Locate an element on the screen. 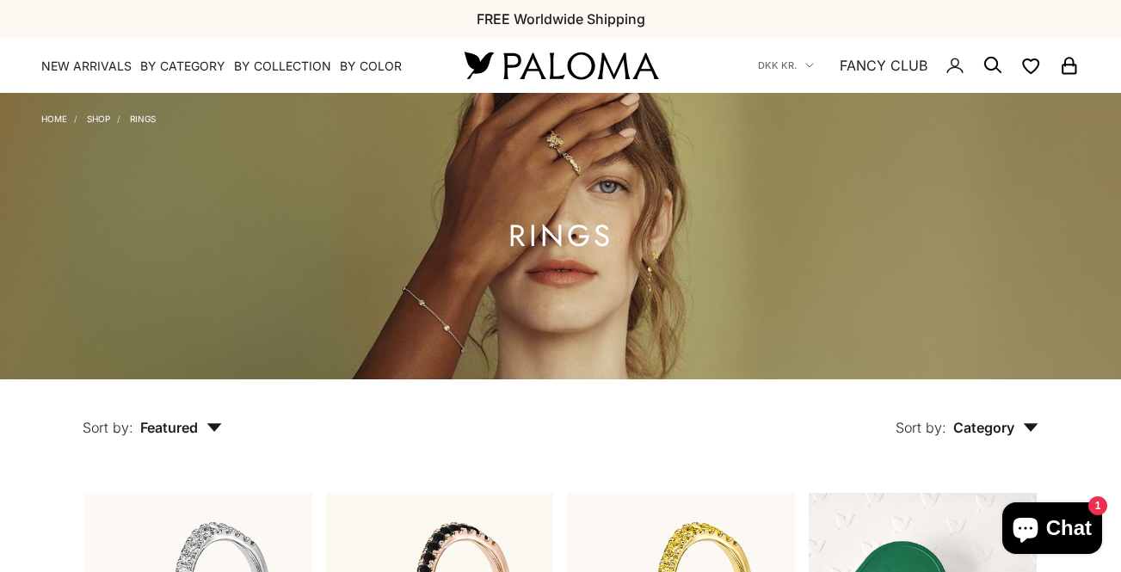 The height and width of the screenshot is (572, 1121). summary: By Category is located at coordinates (182, 66).